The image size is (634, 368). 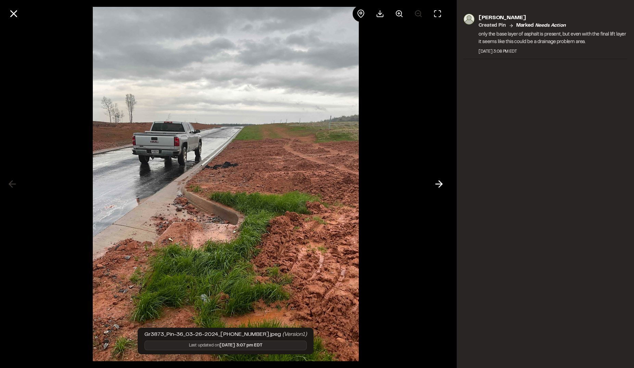 I want to click on em: needs action, so click(x=550, y=26).